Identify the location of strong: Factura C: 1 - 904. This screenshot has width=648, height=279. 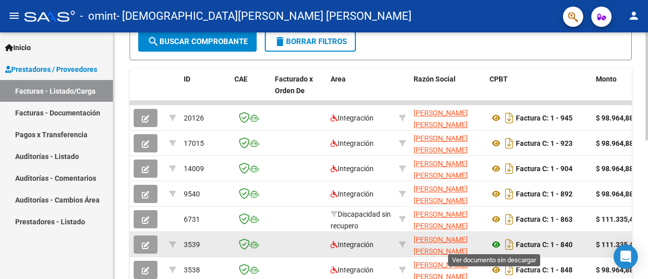
(544, 168).